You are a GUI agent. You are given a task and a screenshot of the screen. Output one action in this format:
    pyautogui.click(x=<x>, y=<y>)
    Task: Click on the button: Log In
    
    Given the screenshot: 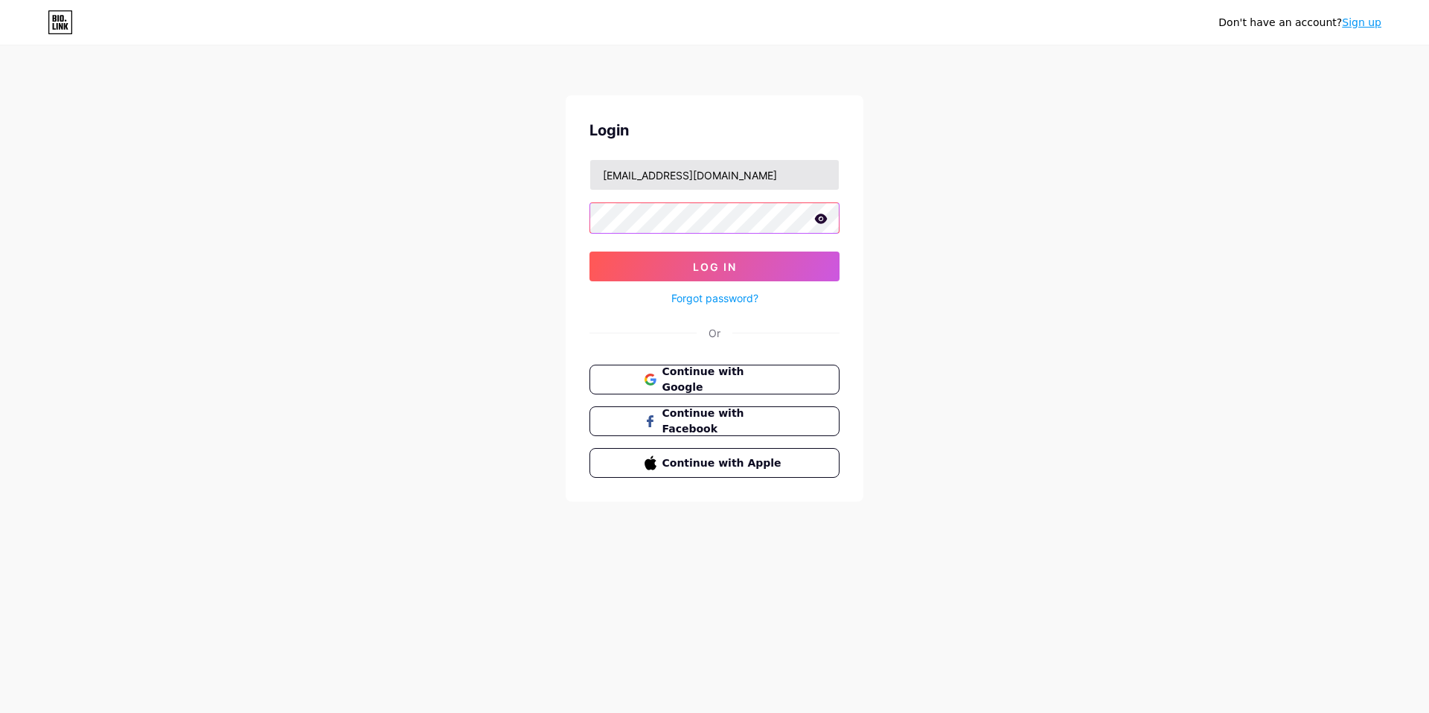 What is the action you would take?
    pyautogui.click(x=714, y=266)
    